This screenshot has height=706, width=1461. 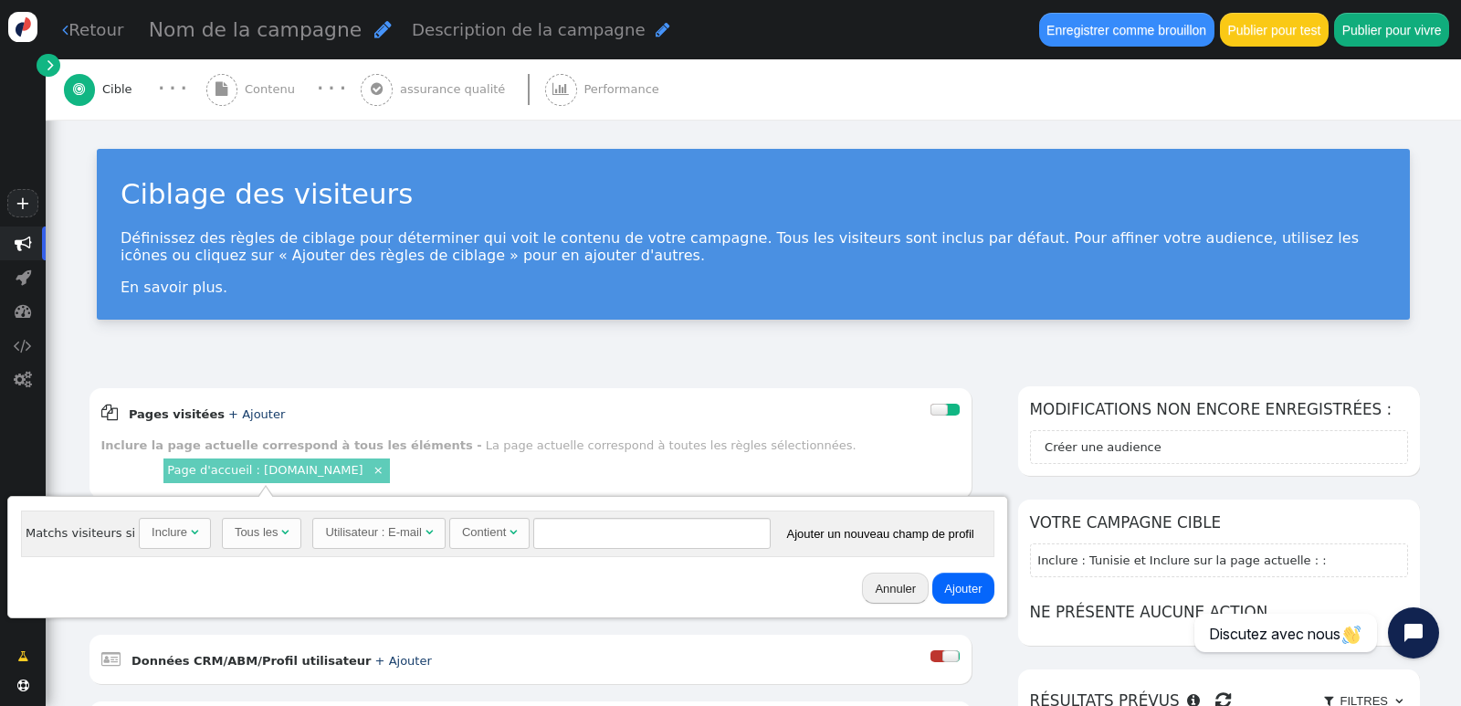 I want to click on font: Définissez des règles de ciblage pour déterminer qui voit le contenu de votre campagne. Tous les ..., so click(x=740, y=247).